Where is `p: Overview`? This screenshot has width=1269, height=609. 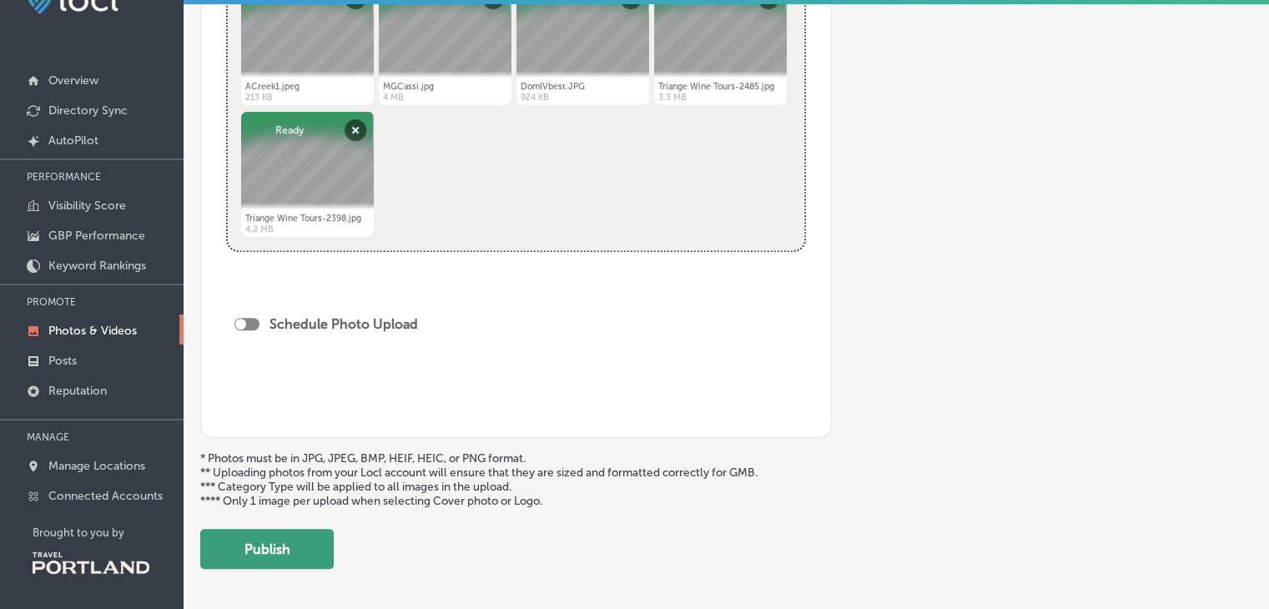 p: Overview is located at coordinates (73, 80).